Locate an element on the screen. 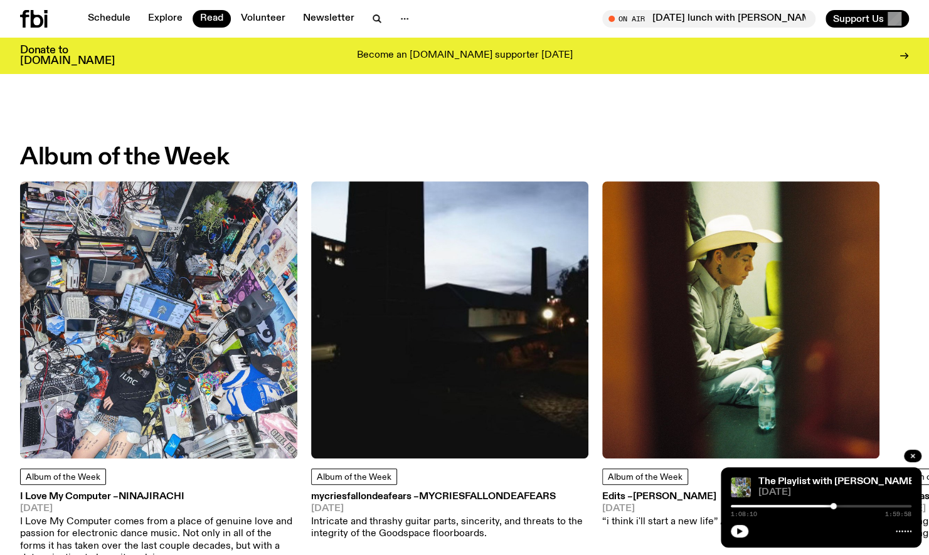 Image resolution: width=929 pixels, height=555 pixels. a: Volunteer is located at coordinates (263, 19).